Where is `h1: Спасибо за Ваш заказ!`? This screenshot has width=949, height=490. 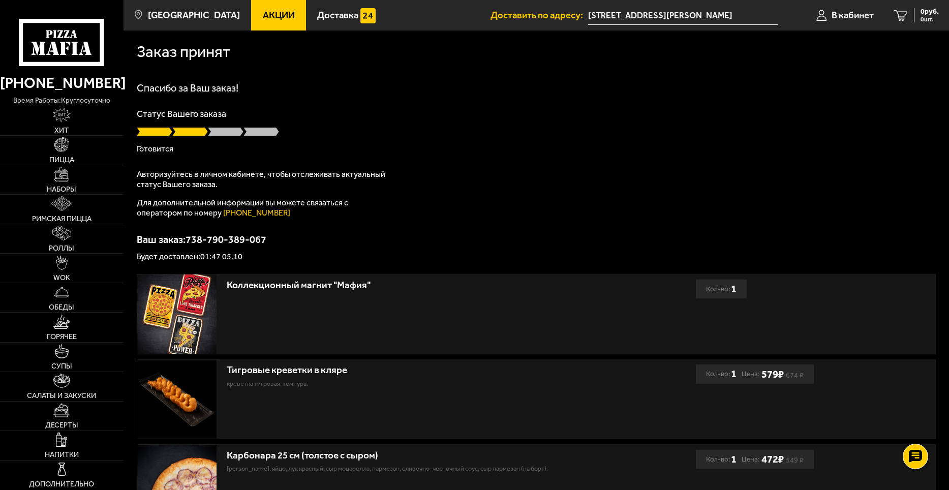 h1: Спасибо за Ваш заказ! is located at coordinates (537, 88).